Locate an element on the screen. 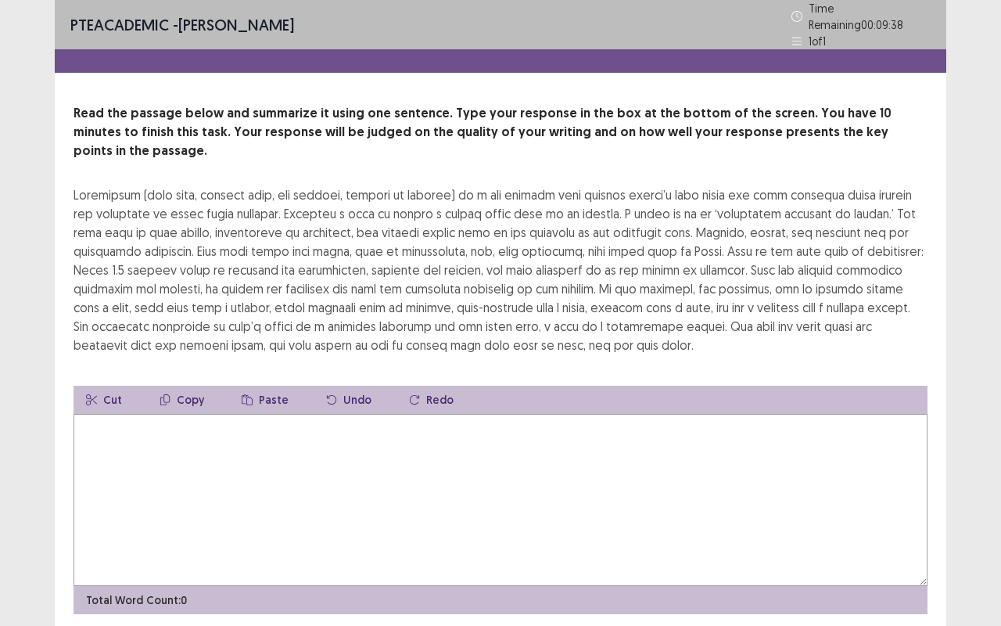 The width and height of the screenshot is (1001, 626). button: Undo is located at coordinates (349, 400).